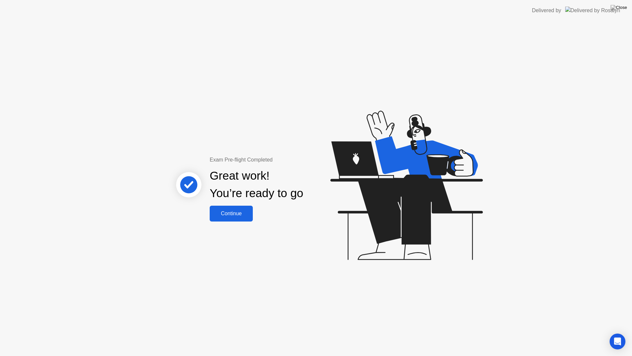  I want to click on div: Open Intercom Messenger, so click(618, 341).